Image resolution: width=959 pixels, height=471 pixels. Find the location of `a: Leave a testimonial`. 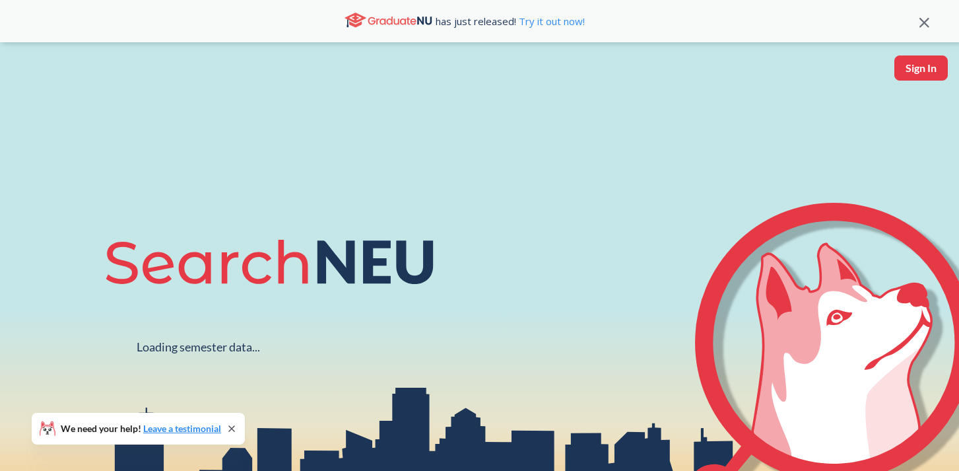

a: Leave a testimonial is located at coordinates (182, 428).